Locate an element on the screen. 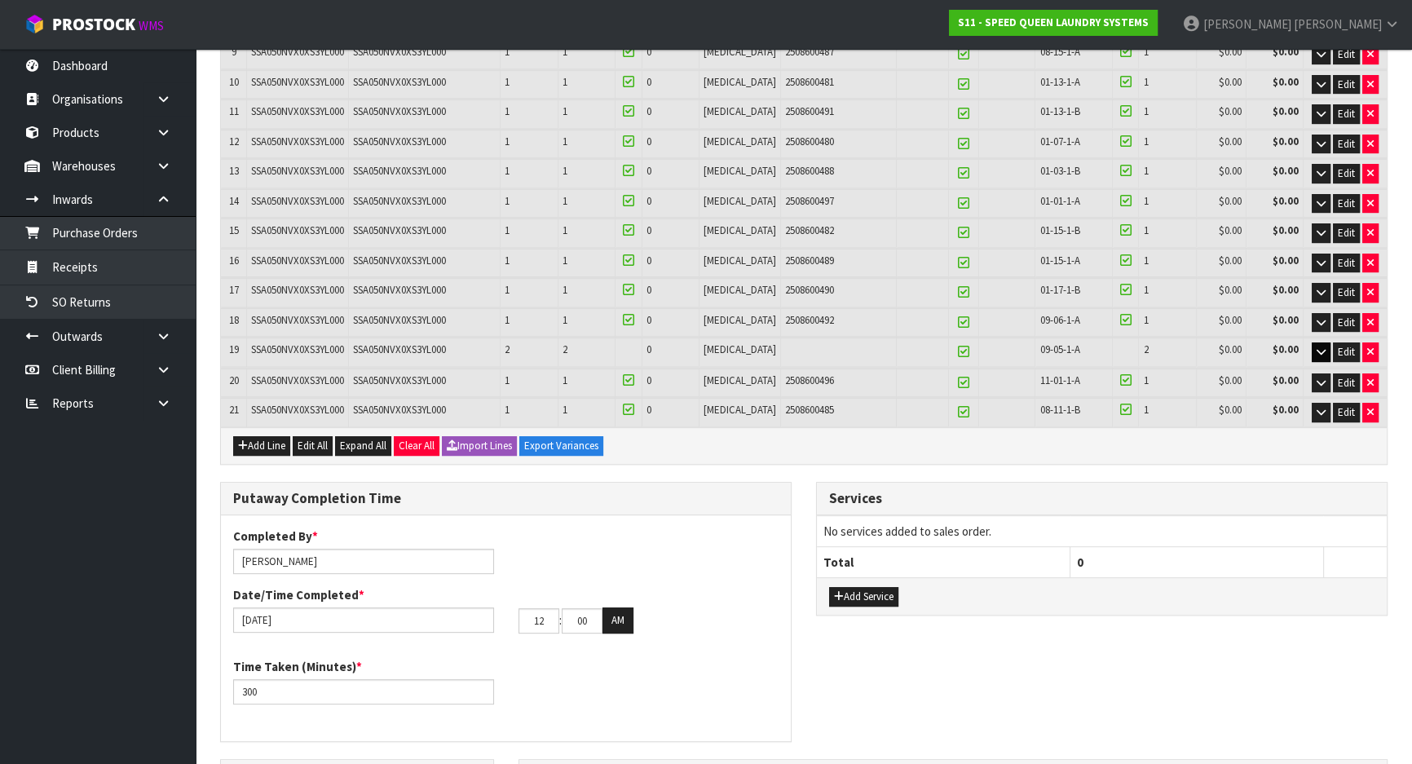 The width and height of the screenshot is (1412, 764). span: 2508600487 is located at coordinates (810, 51).